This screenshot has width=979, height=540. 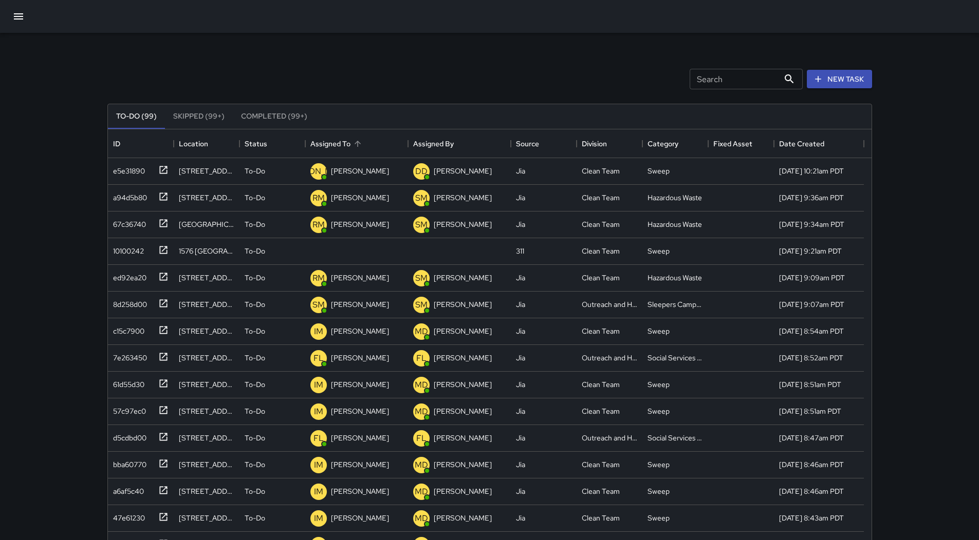 I want to click on div: 47e61230, so click(x=127, y=516).